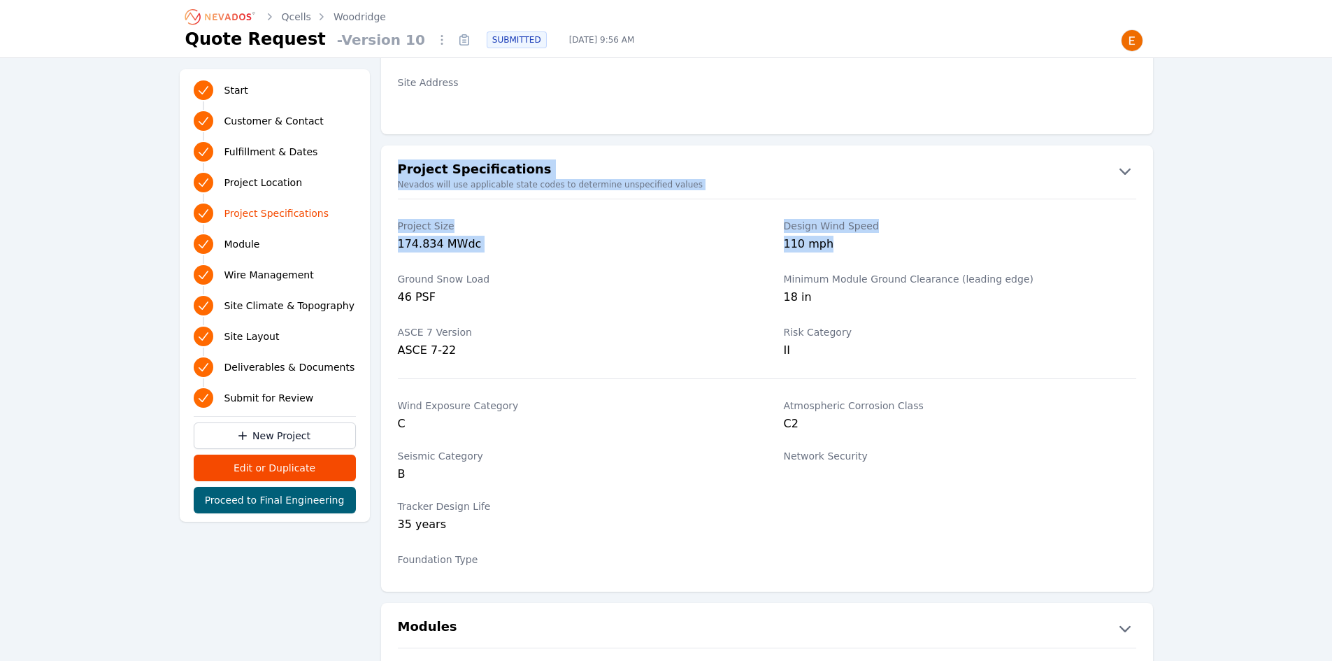  I want to click on nav: Breadcrumb, so click(285, 17).